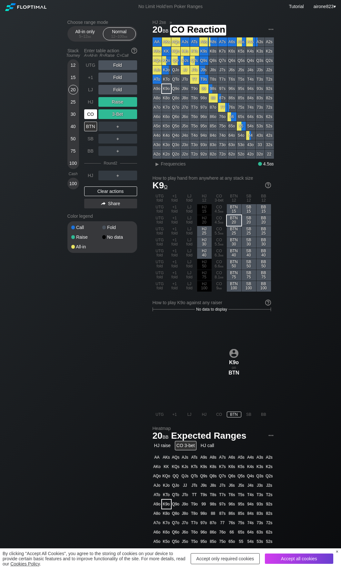 Image resolution: width=341 pixels, height=569 pixels. I want to click on div: 43o, so click(250, 145).